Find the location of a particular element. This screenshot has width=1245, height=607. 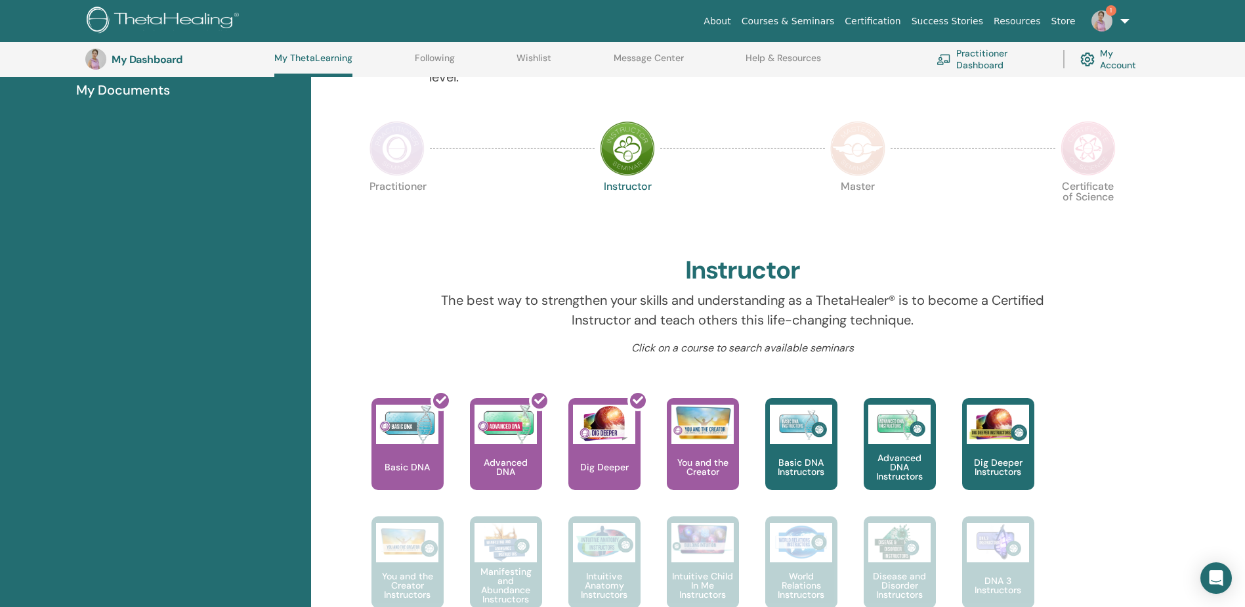

img: Dig Deeper Instructors is located at coordinates (998, 424).